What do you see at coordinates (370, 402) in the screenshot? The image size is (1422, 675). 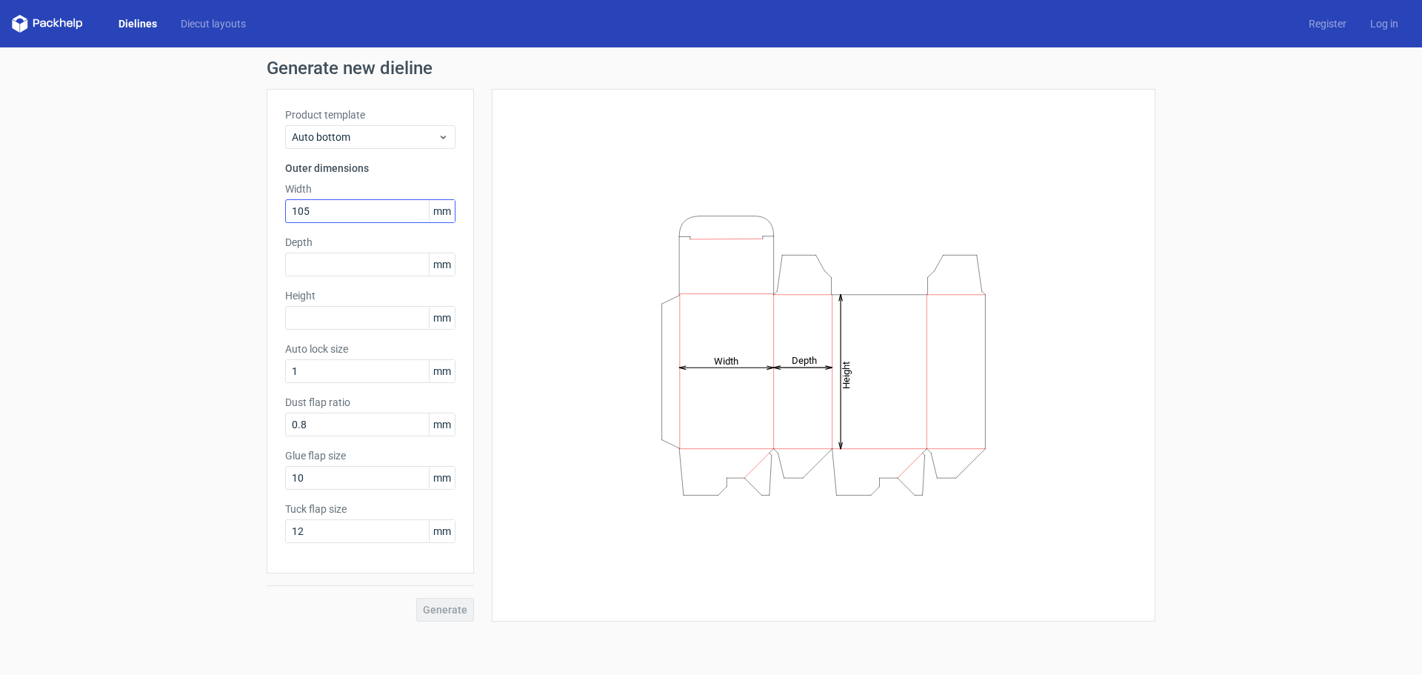 I see `label: Dust flap ratio` at bounding box center [370, 402].